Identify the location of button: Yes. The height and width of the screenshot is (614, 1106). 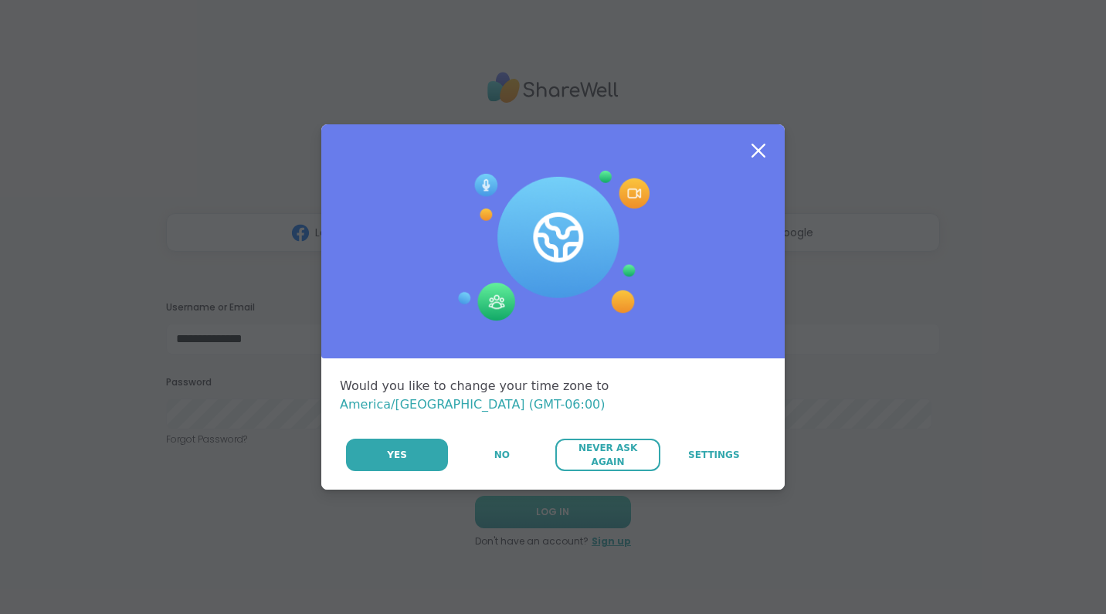
(397, 455).